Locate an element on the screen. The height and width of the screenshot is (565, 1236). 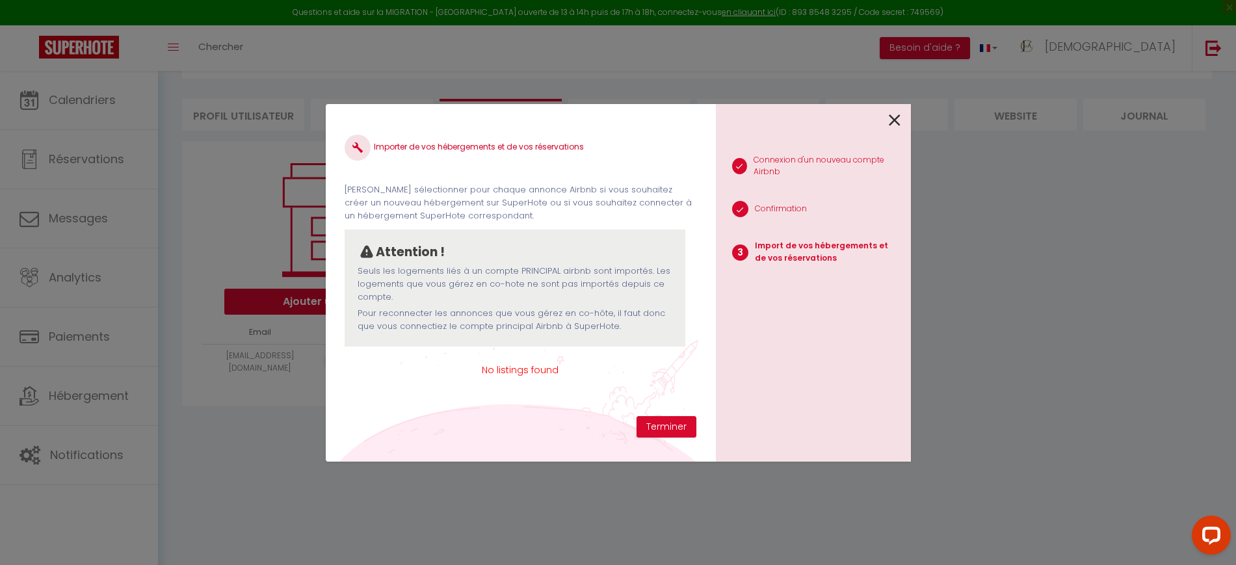
p: Import de vos hébergements et de vos réservations is located at coordinates (828, 252).